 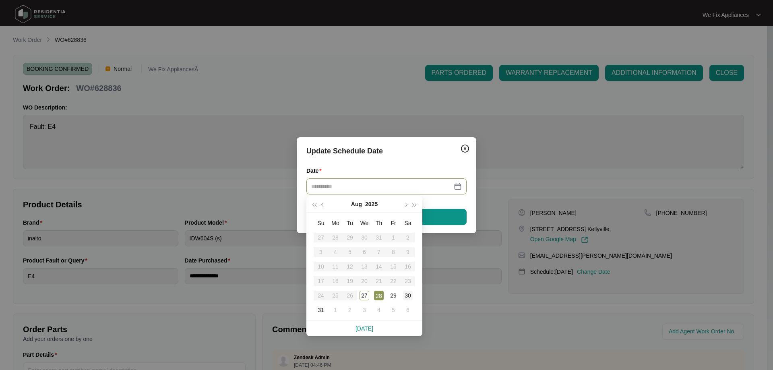 I want to click on th: We, so click(x=364, y=223).